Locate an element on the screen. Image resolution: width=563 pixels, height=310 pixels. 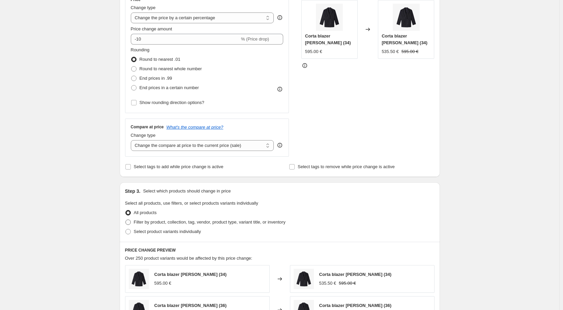
span: Round to nearest .01 is located at coordinates (160, 59).